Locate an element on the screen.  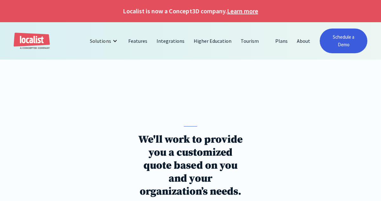
h1: We'll work to provide you a customized quote based on you and your organization’s needs. is located at coordinates (190, 166).